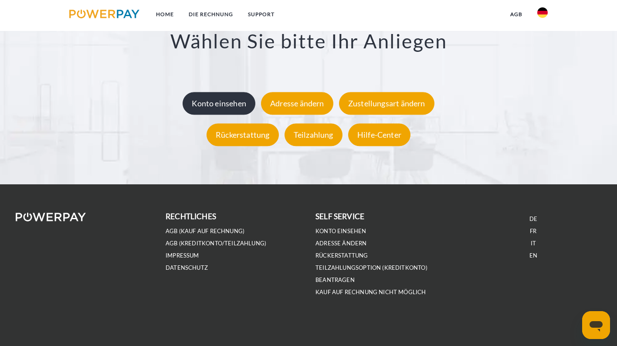  What do you see at coordinates (205, 231) in the screenshot?
I see `a: AGB (Kauf auf Rechnung)` at bounding box center [205, 231].